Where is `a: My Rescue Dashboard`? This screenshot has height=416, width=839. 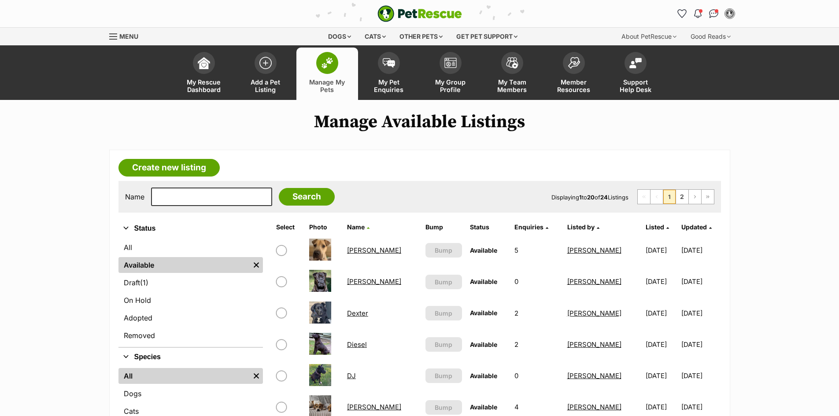 a: My Rescue Dashboard is located at coordinates (204, 74).